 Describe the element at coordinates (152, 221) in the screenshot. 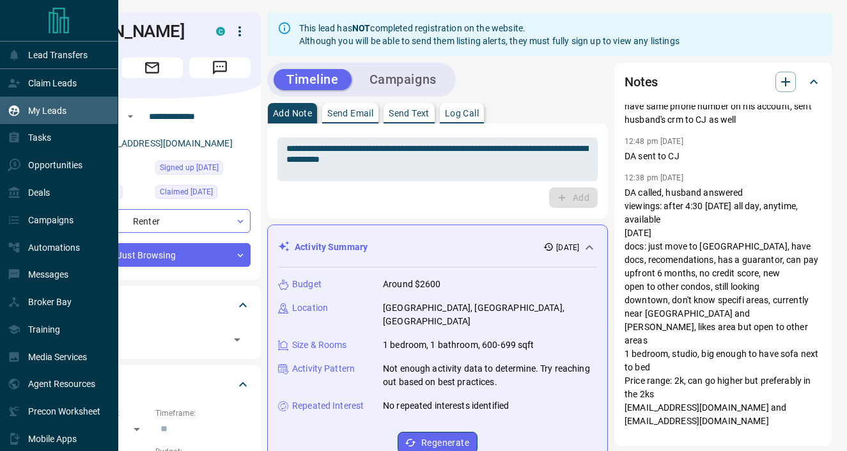

I see `div: Renter` at that location.